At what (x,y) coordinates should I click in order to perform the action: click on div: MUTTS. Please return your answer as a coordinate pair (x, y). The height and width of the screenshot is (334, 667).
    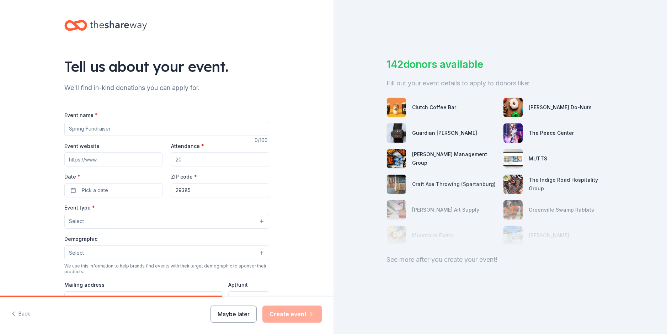
    Looking at the image, I should click on (538, 159).